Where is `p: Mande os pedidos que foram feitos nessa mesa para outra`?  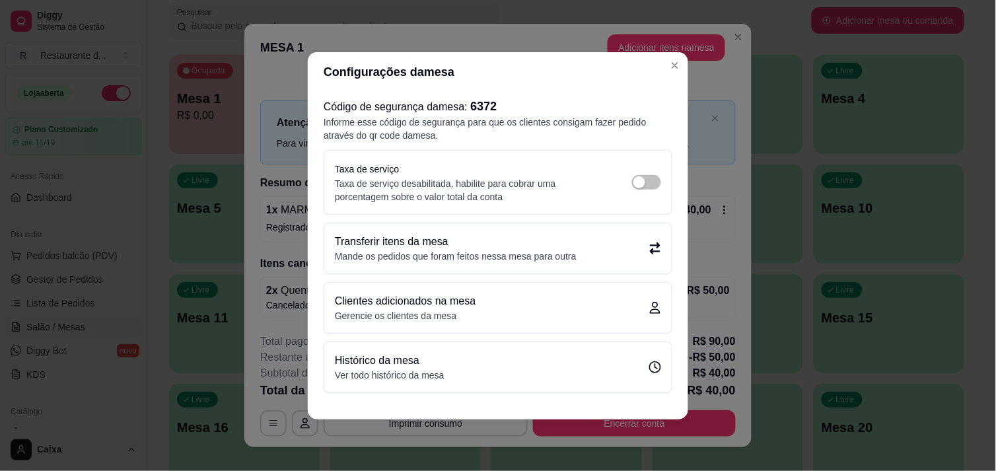 p: Mande os pedidos que foram feitos nessa mesa para outra is located at coordinates (456, 256).